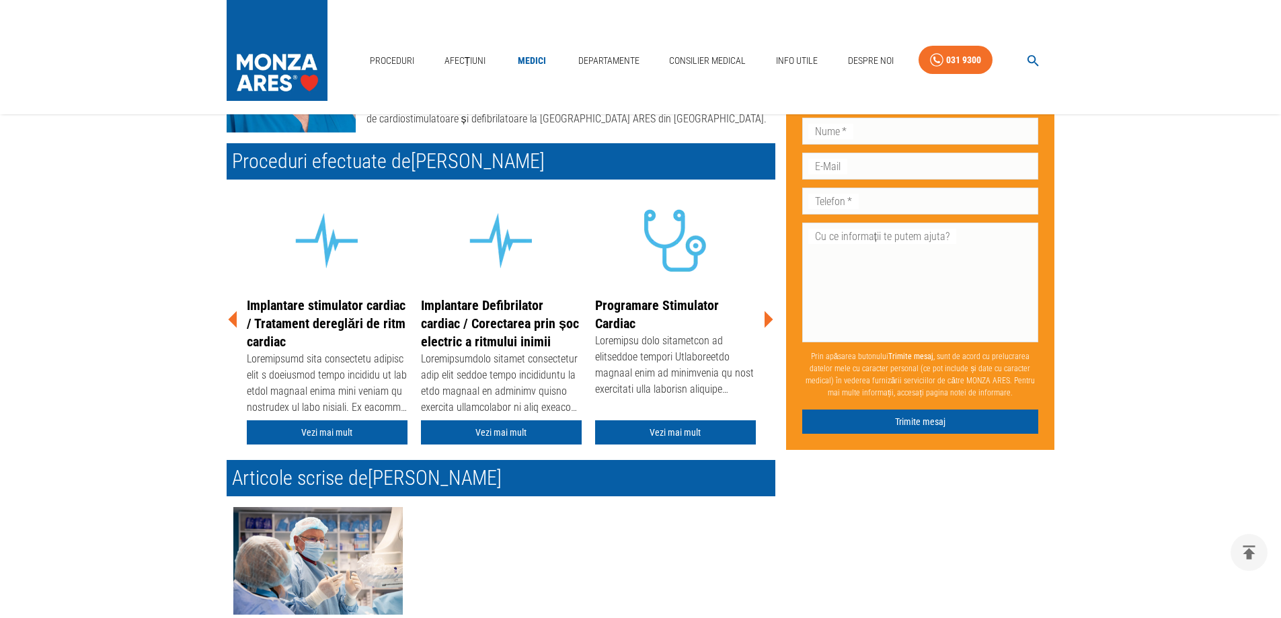 Image resolution: width=1281 pixels, height=618 pixels. Describe the element at coordinates (707, 61) in the screenshot. I see `a: Consilier Medical` at that location.